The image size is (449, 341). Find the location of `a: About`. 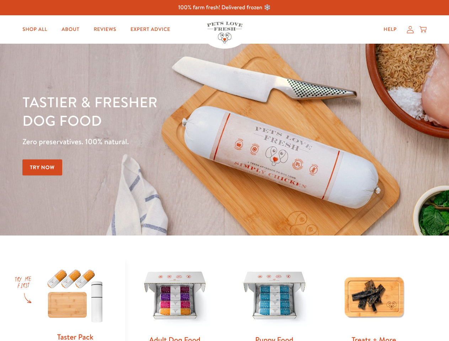

a: About is located at coordinates (70, 30).